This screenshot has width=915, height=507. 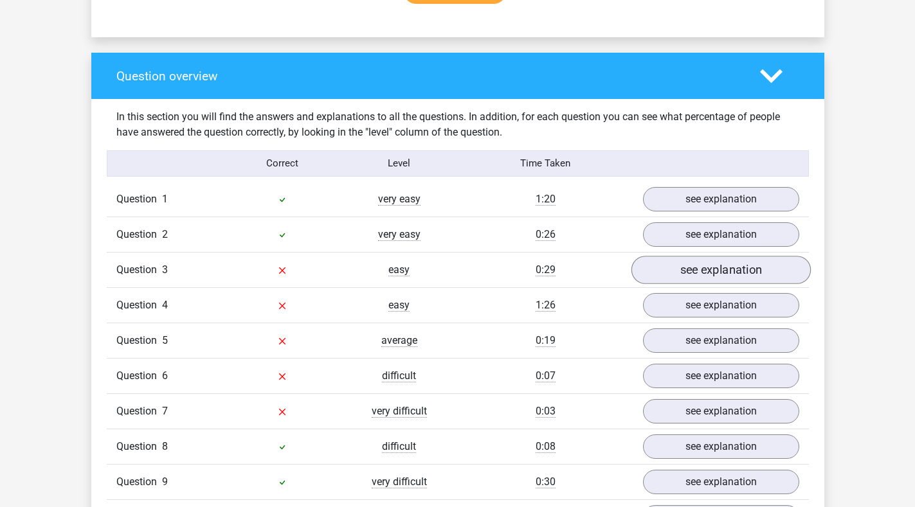 I want to click on div: Correct, so click(x=282, y=163).